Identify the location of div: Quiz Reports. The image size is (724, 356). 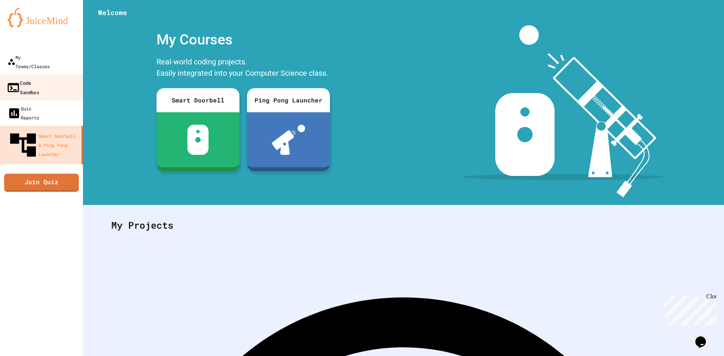
(23, 113).